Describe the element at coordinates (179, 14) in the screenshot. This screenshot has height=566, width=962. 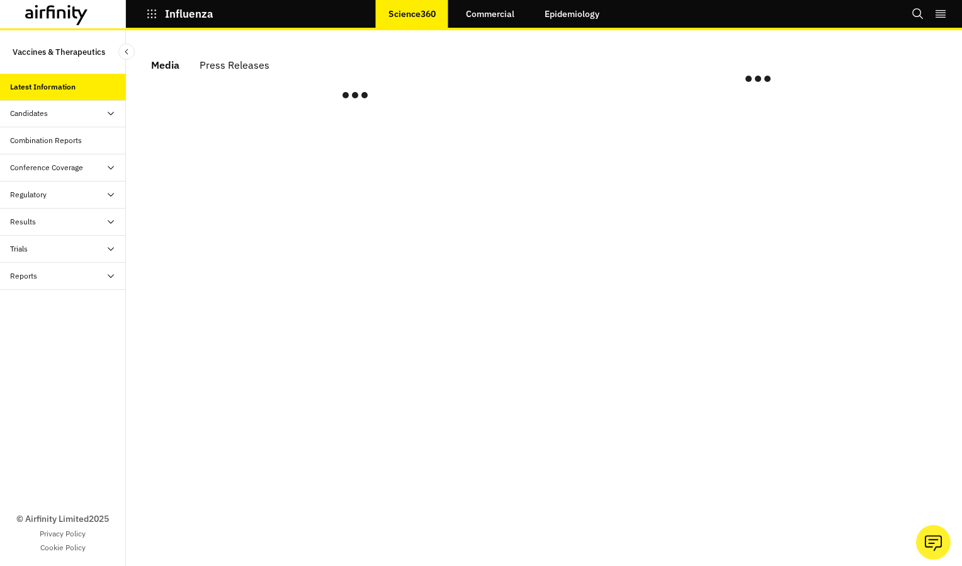
I see `button: Influenza` at that location.